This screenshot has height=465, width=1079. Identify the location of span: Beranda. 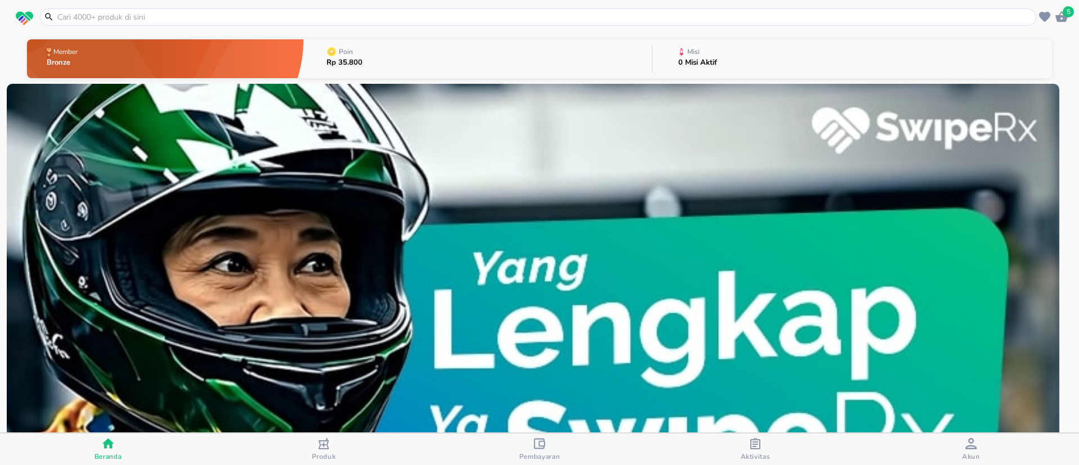
(108, 456).